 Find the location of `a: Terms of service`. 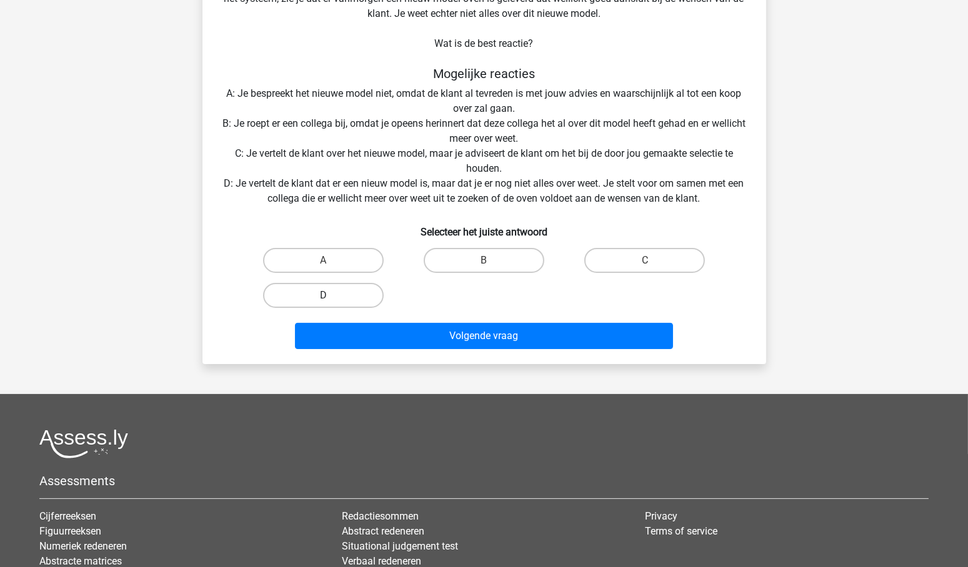

a: Terms of service is located at coordinates (681, 531).